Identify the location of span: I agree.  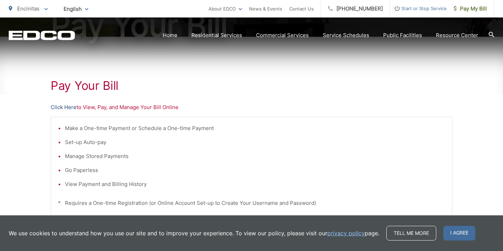
(460, 233).